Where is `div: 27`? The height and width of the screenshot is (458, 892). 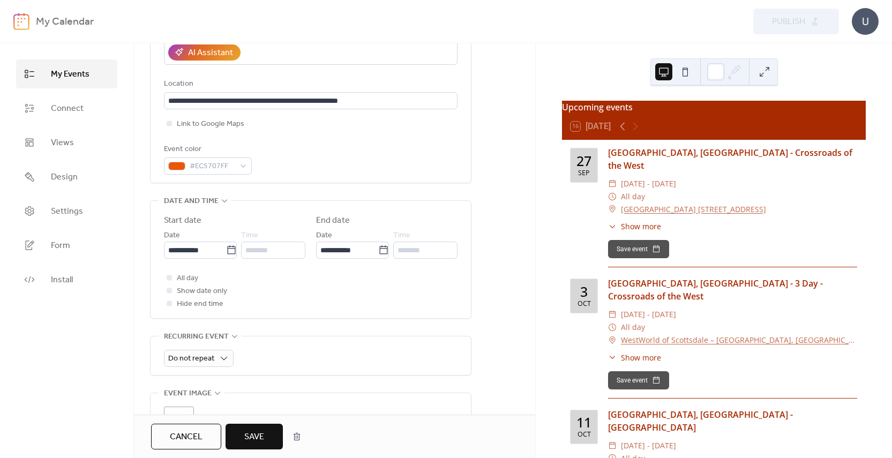 div: 27 is located at coordinates (584, 161).